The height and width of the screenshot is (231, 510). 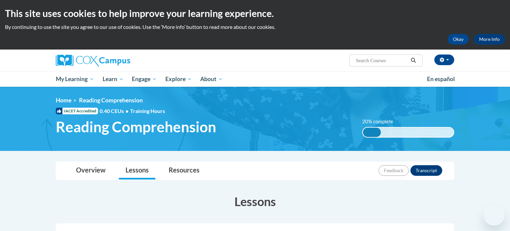 What do you see at coordinates (212, 79) in the screenshot?
I see `a: About` at bounding box center [212, 79].